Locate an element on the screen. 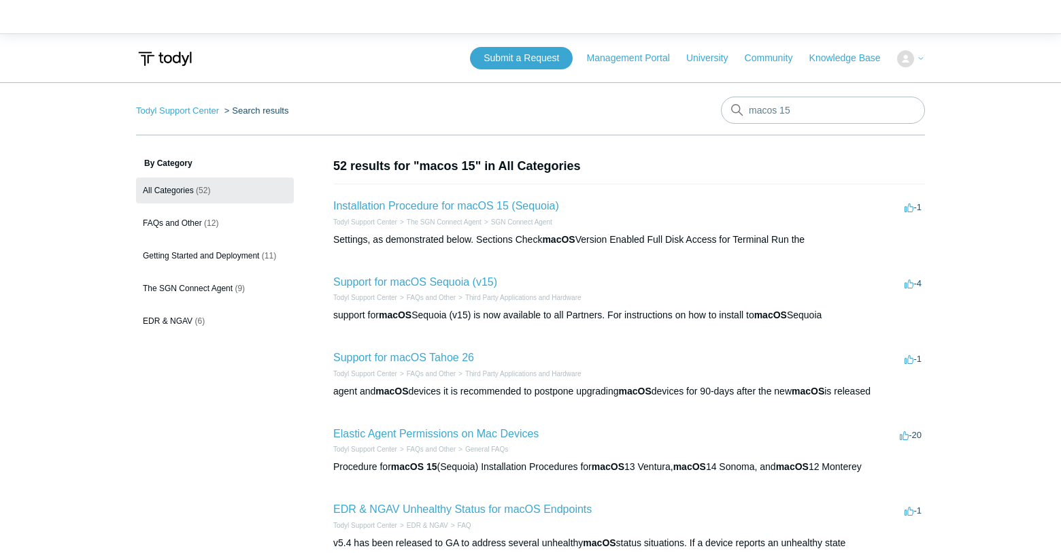 The height and width of the screenshot is (553, 1061). span: All Categories is located at coordinates (168, 191).